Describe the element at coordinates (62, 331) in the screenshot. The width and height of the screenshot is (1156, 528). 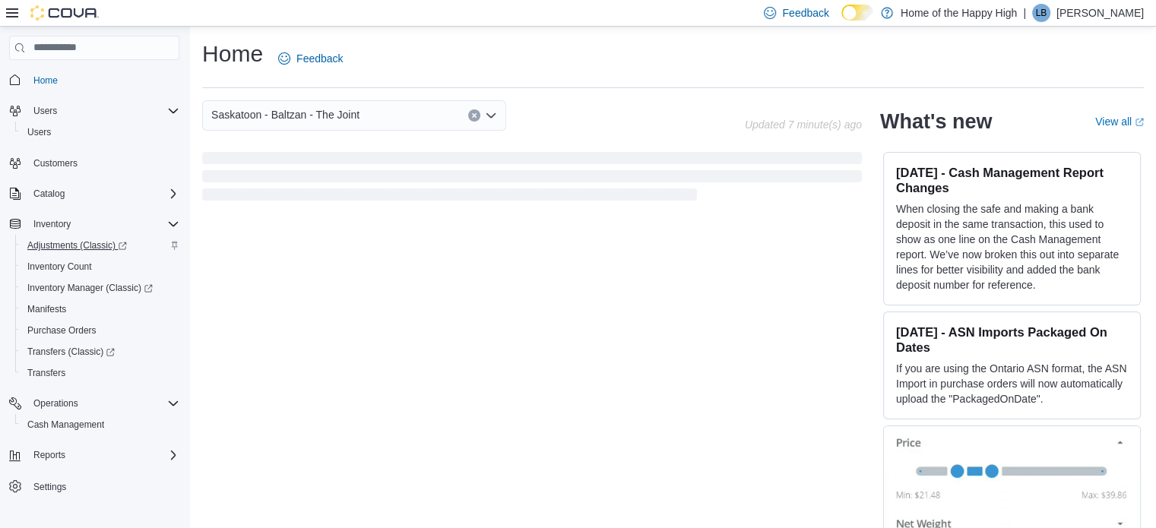
I see `a: Purchase Orders` at that location.